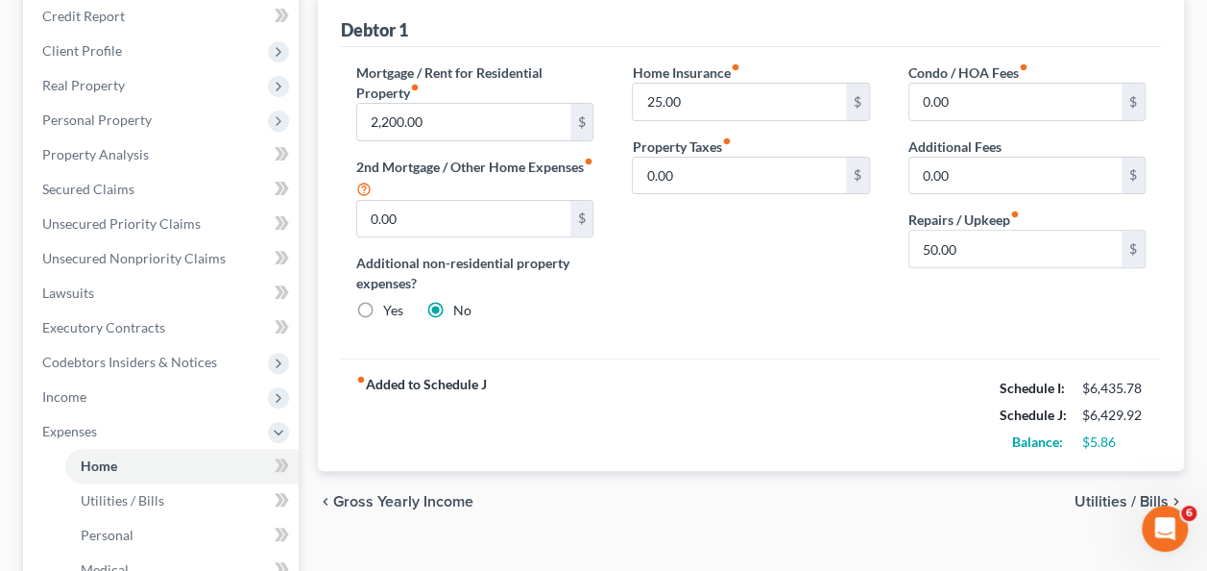 Image resolution: width=1207 pixels, height=571 pixels. Describe the element at coordinates (964, 219) in the screenshot. I see `label: Repairs / Upkeep` at that location.